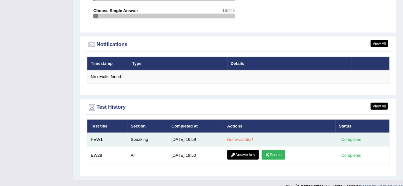  I want to click on span: /325, so click(230, 11).